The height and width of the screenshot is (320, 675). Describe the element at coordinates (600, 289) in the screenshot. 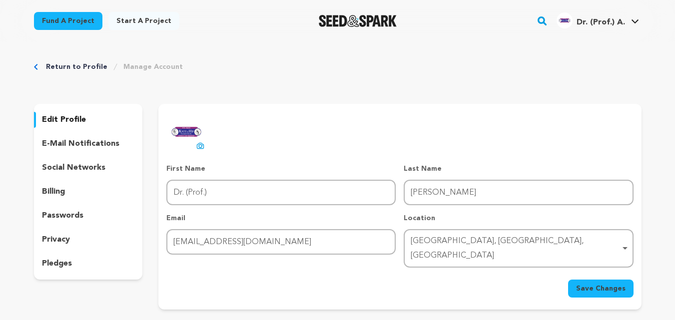

I see `button: Save Changes` at that location.